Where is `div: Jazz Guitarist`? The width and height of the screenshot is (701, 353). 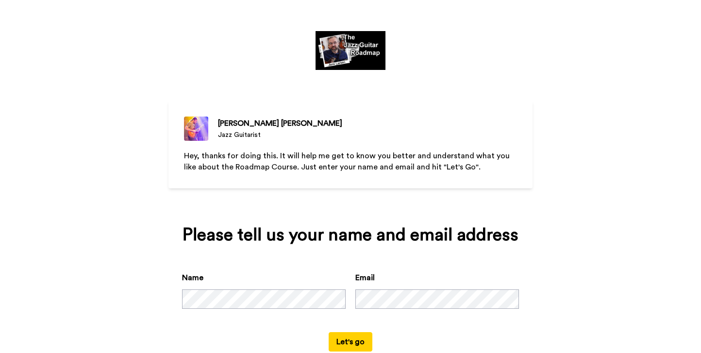 div: Jazz Guitarist is located at coordinates (280, 135).